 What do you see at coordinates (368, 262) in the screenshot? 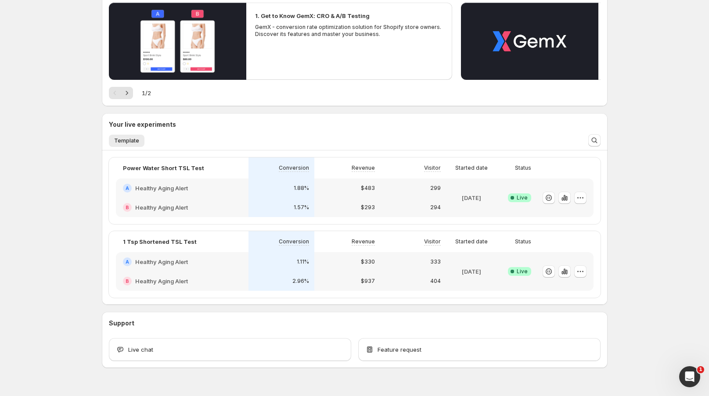
I see `p: $330` at bounding box center [368, 262].